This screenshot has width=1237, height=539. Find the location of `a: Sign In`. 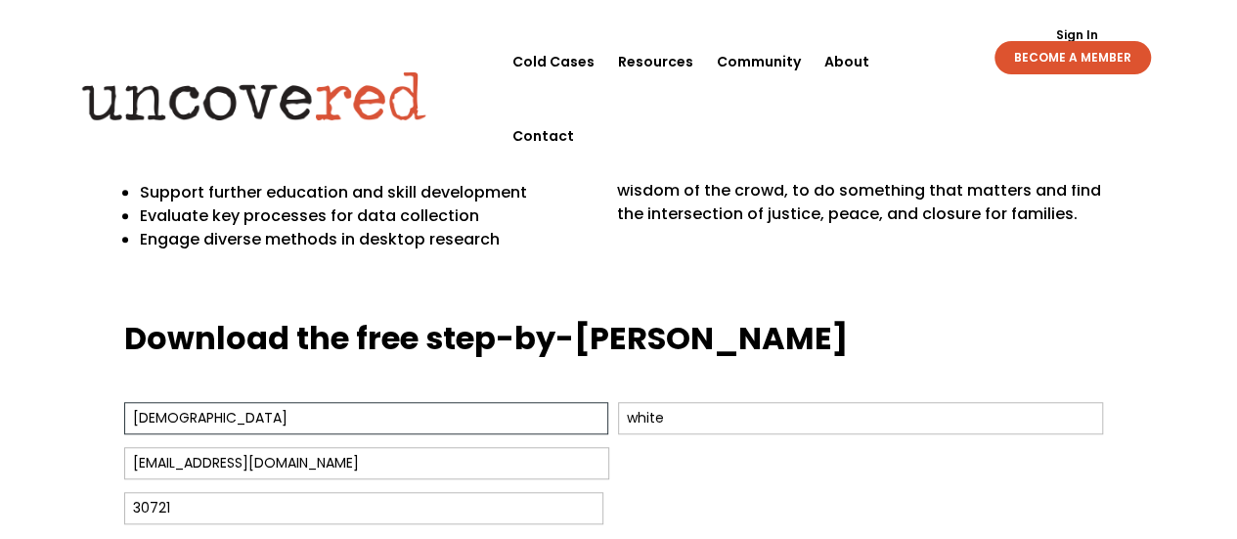

a: Sign In is located at coordinates (1075, 35).